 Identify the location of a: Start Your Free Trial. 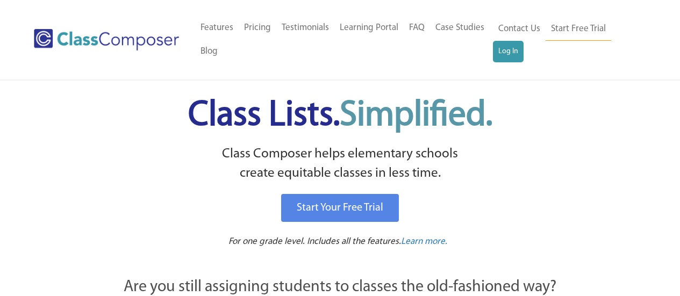
(340, 208).